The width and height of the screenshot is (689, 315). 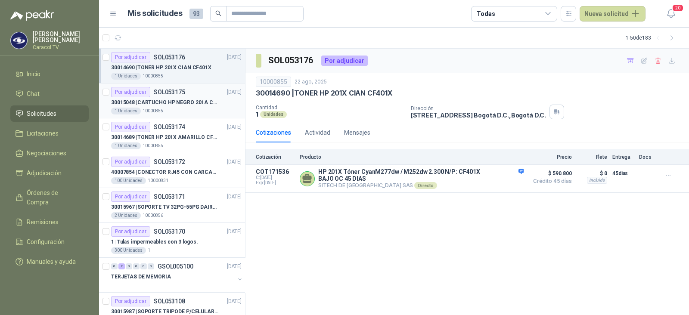 What do you see at coordinates (425, 186) in the screenshot?
I see `div: Directo` at bounding box center [425, 186].